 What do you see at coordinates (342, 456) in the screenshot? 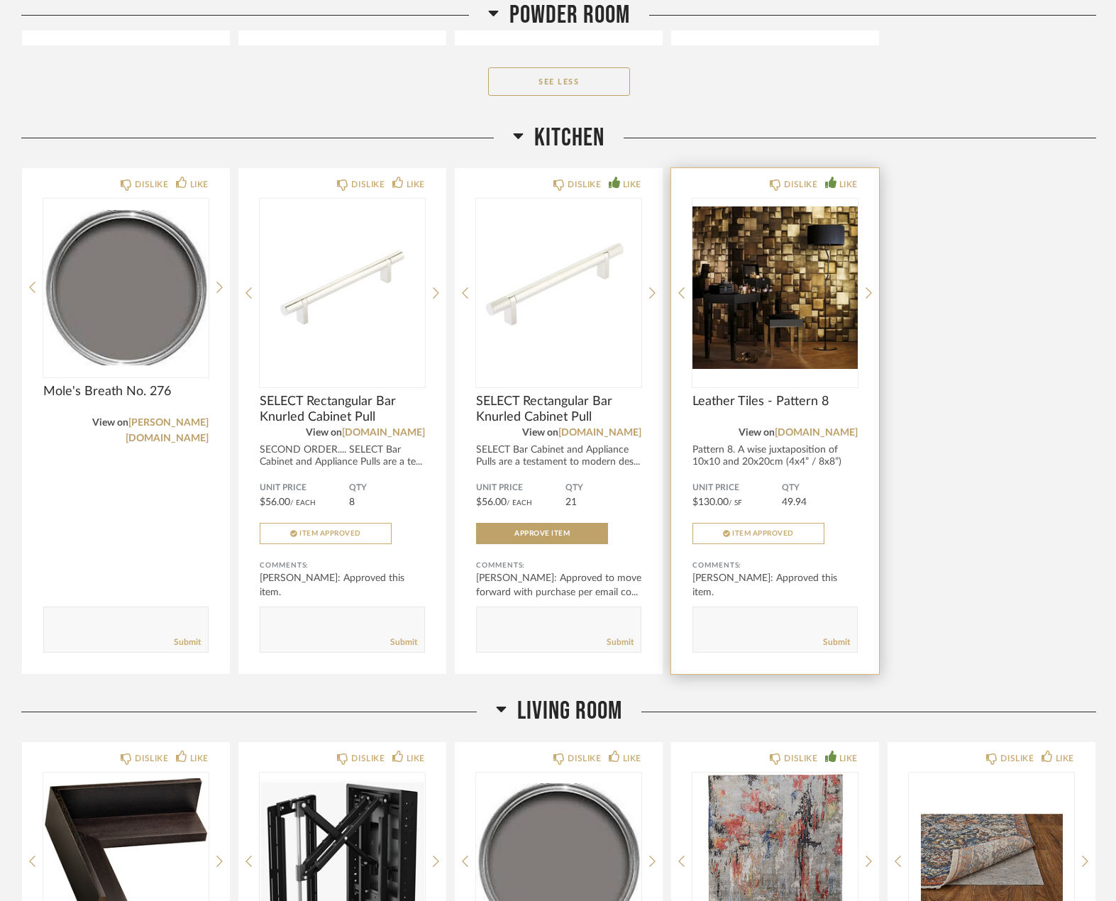
I see `div: SECOND ORDER.... SELECT Bar Cabinet and Appliance Pulls are a te...` at bounding box center [342, 456].